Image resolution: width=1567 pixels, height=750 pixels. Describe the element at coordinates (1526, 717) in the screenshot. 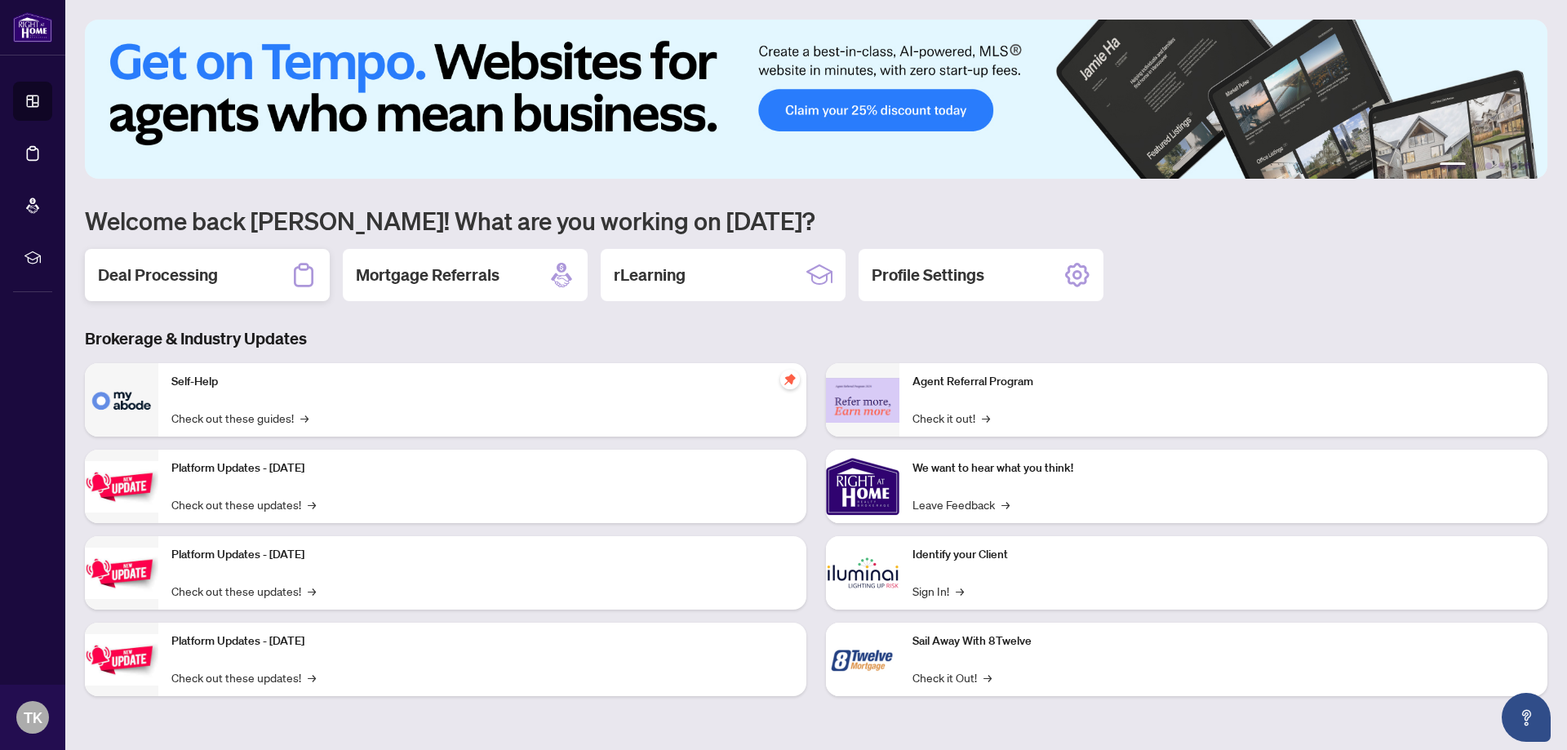

I see `button: Open asap` at that location.